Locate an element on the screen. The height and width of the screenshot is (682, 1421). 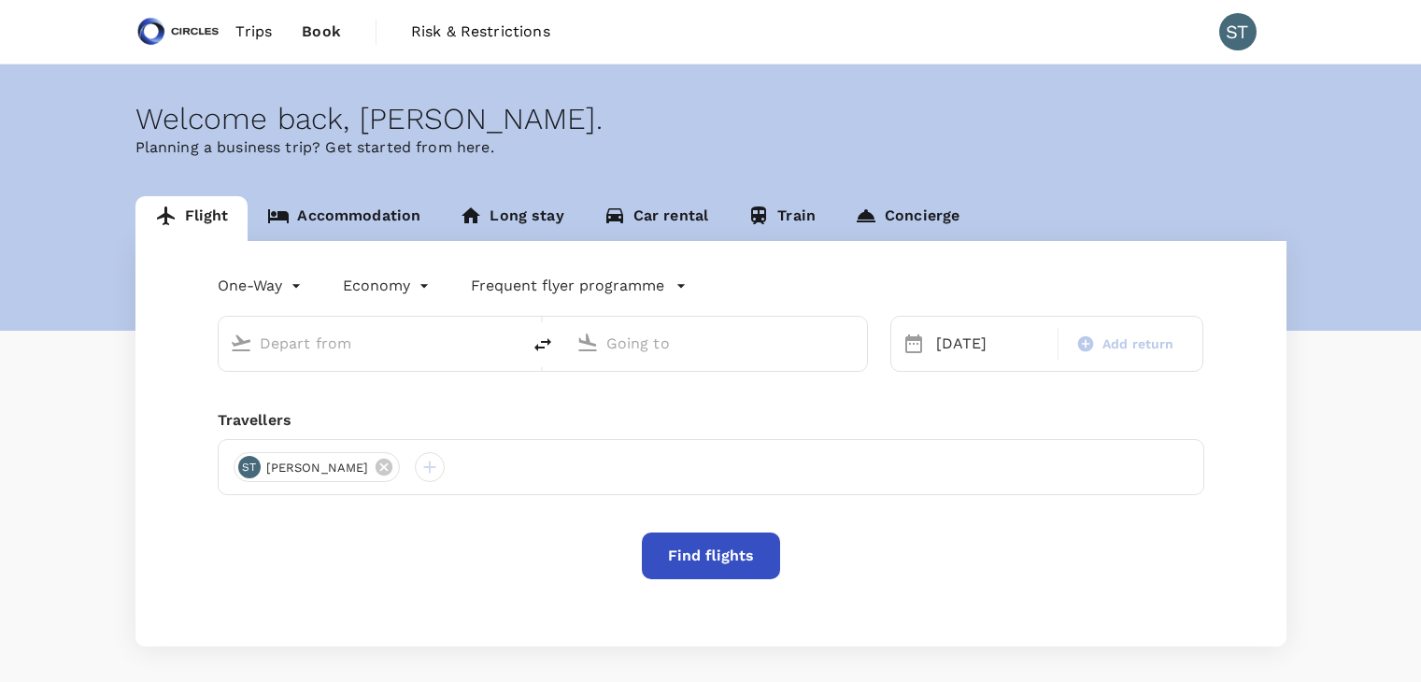
a: Car rental is located at coordinates (656, 219).